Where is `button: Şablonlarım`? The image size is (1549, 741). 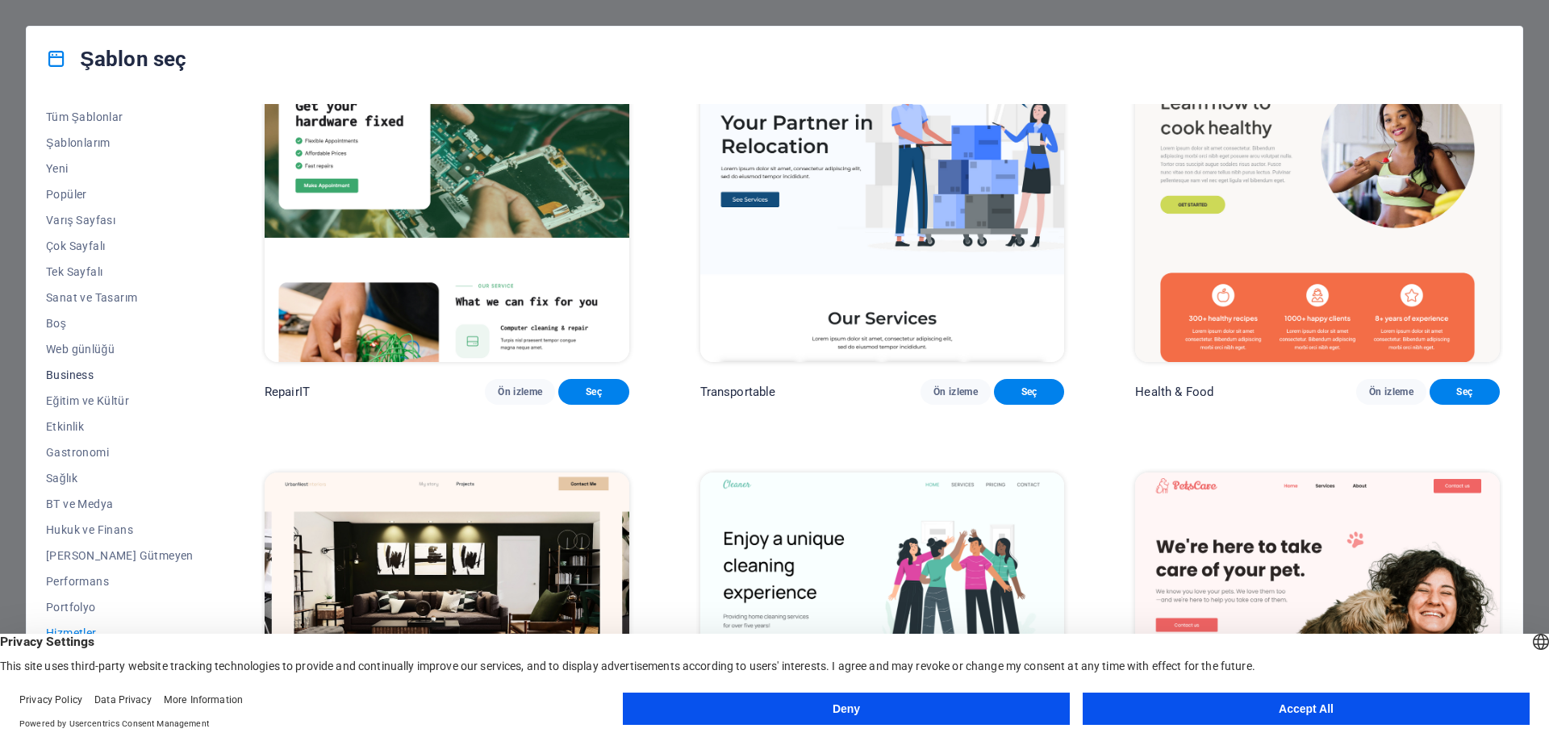
button: Şablonlarım is located at coordinates (119, 143).